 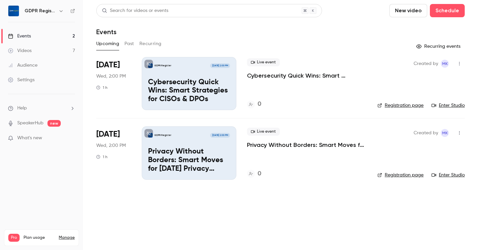 I want to click on a: Manage, so click(x=67, y=238).